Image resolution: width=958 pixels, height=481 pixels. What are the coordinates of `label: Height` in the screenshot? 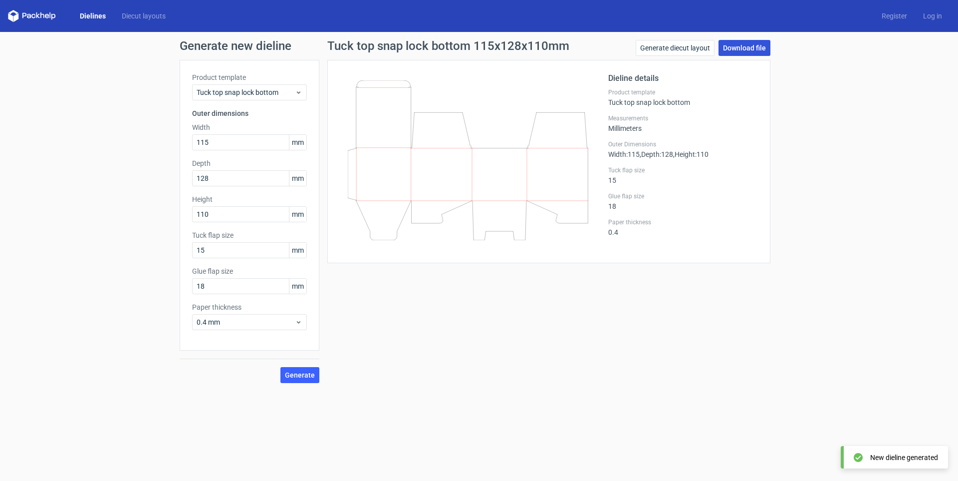 It's located at (250, 199).